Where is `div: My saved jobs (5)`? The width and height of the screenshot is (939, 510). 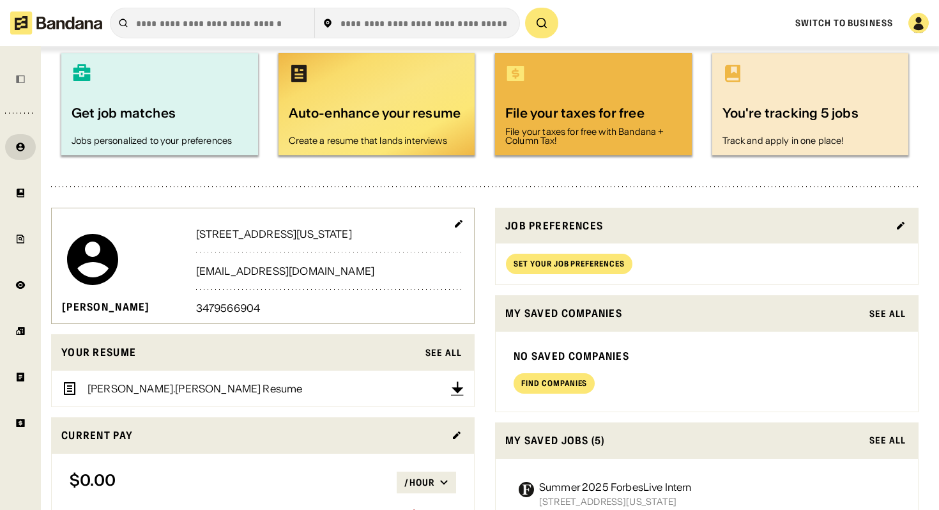 div: My saved jobs (5) is located at coordinates (684, 440).